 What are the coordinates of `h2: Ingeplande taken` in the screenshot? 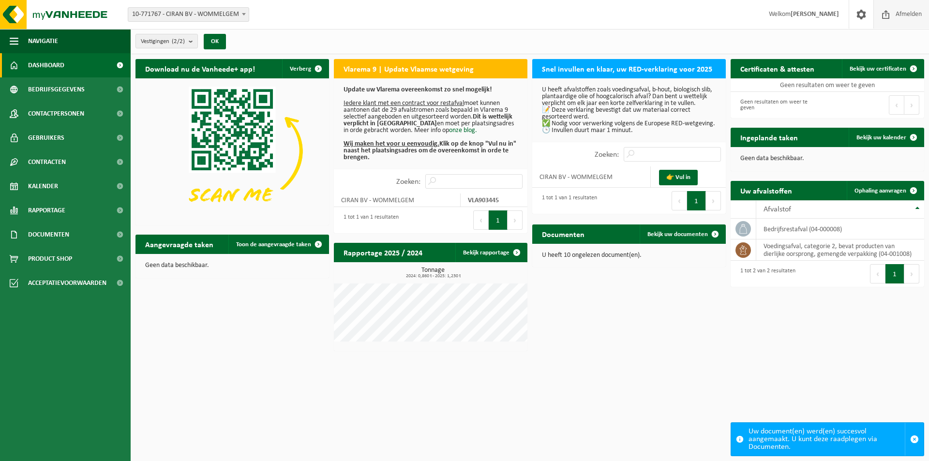 It's located at (769, 137).